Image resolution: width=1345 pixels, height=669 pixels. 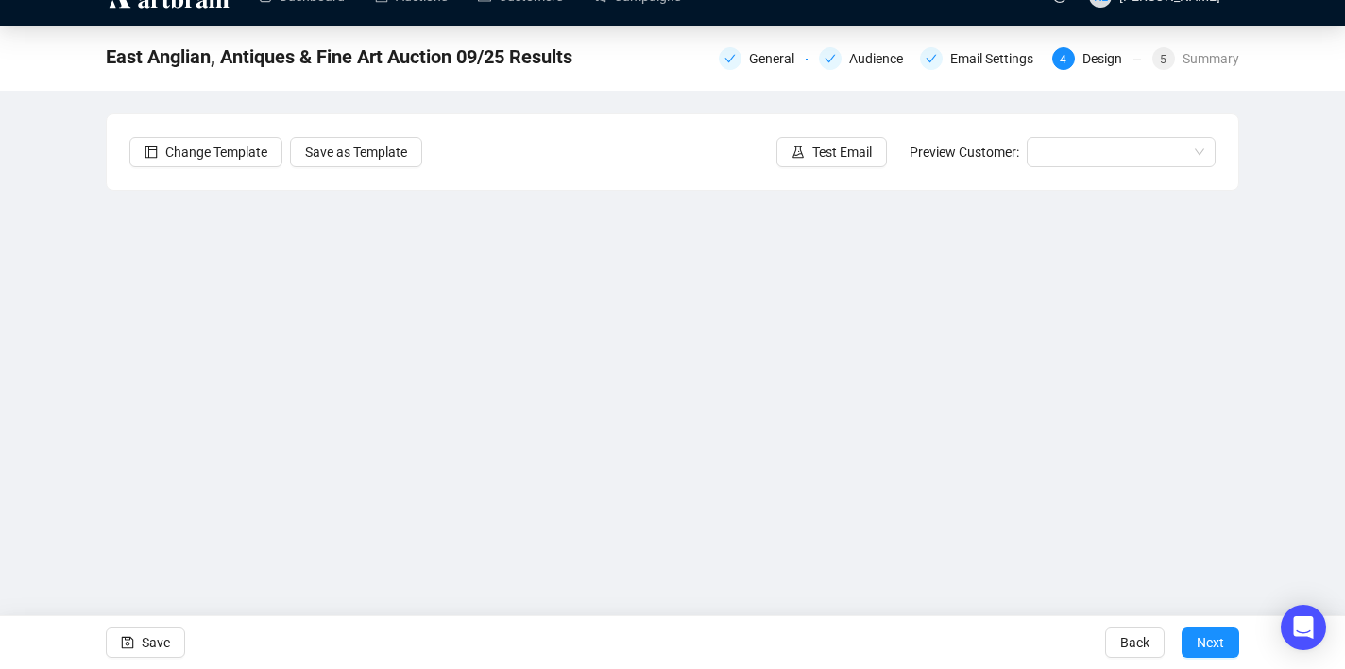 I want to click on div: Open Intercom Messenger, so click(x=1303, y=627).